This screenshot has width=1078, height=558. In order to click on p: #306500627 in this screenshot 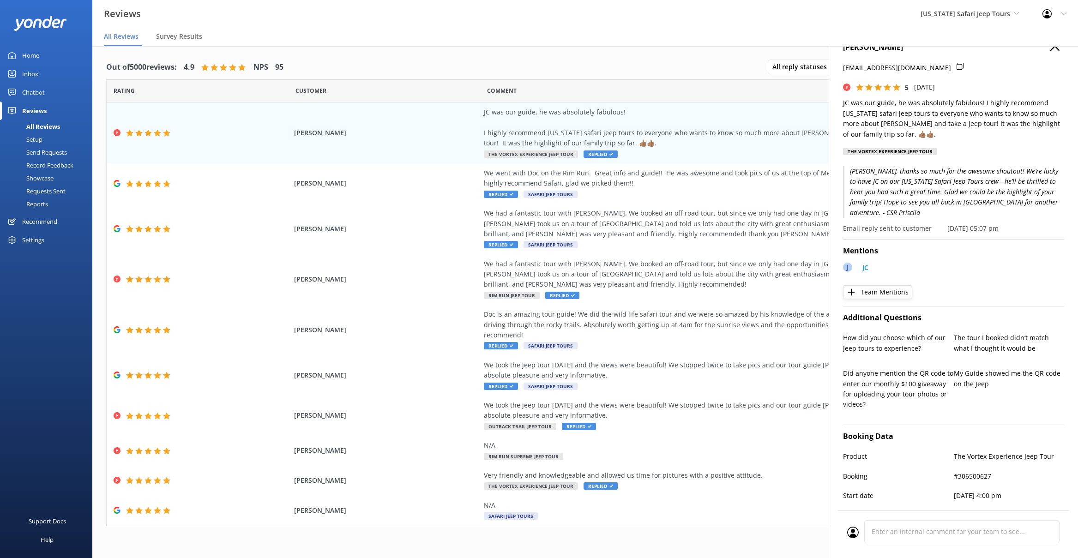, I will do `click(1009, 476)`.